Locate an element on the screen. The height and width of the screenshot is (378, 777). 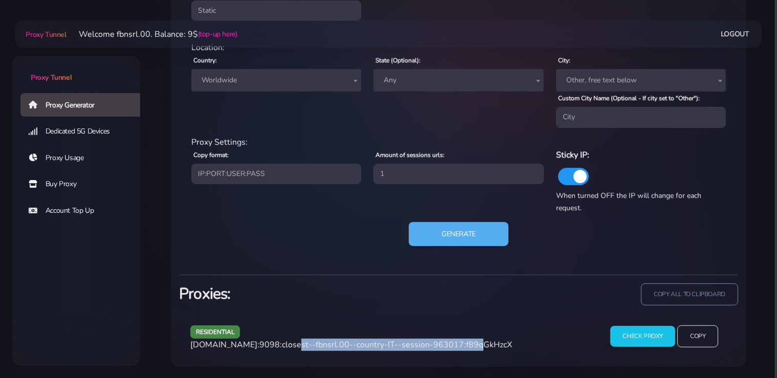
li: Welcome fbnsrl.00. Balance: 9$ is located at coordinates (152, 34).